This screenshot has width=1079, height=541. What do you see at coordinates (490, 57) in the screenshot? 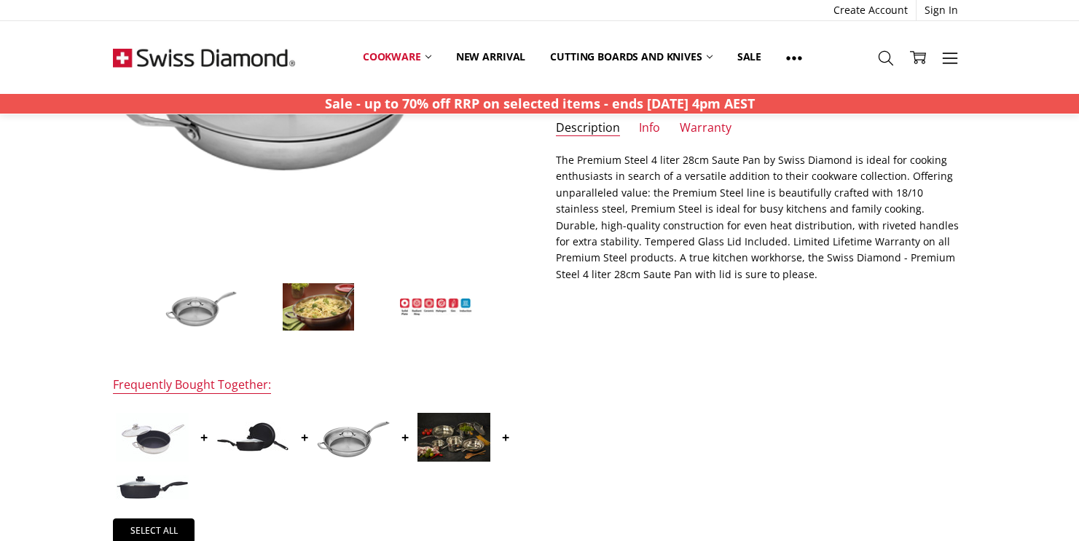
I see `a: New arrival` at bounding box center [490, 57].